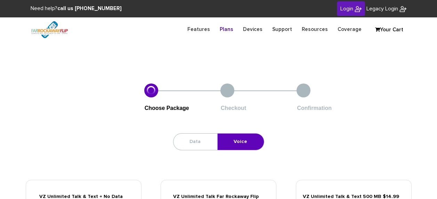 This screenshot has width=437, height=199. Describe the element at coordinates (76, 8) in the screenshot. I see `span: Need help?` at that location.